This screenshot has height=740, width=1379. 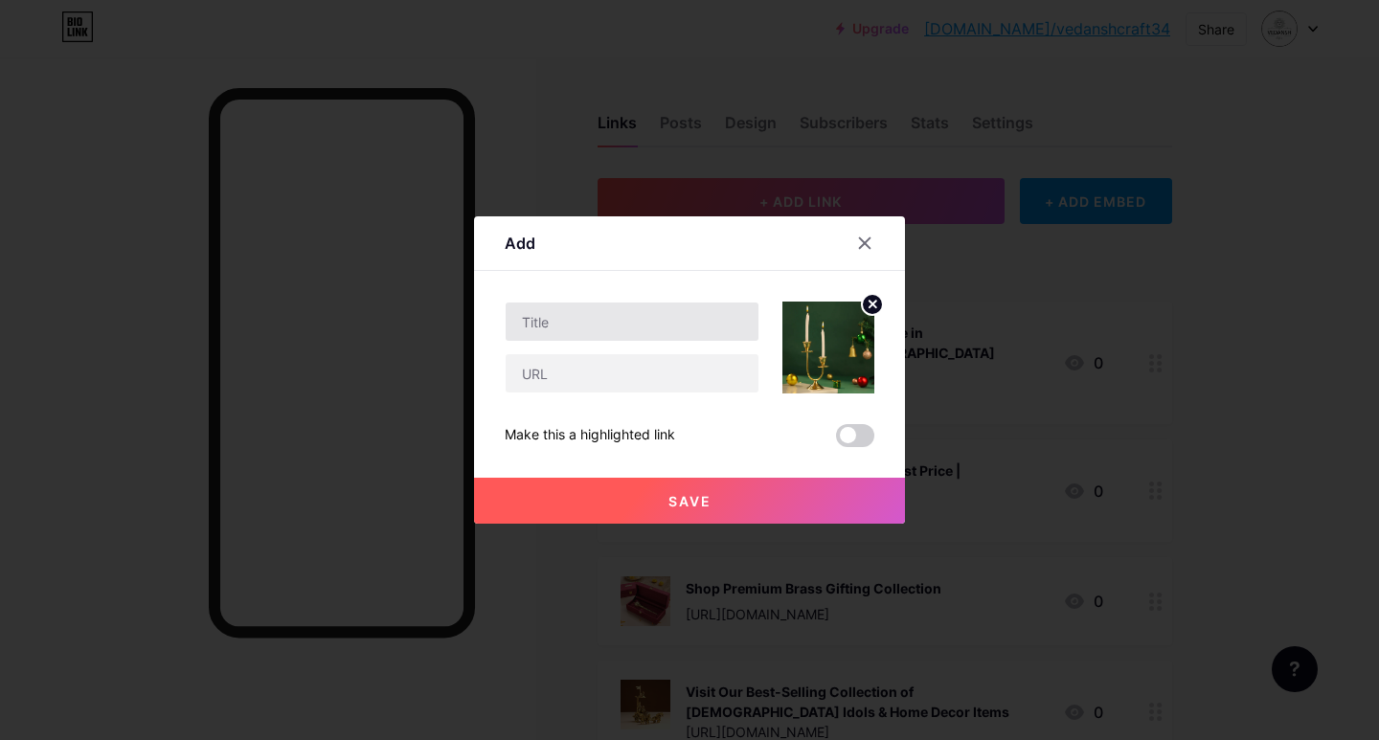 I want to click on input: URL, so click(x=632, y=373).